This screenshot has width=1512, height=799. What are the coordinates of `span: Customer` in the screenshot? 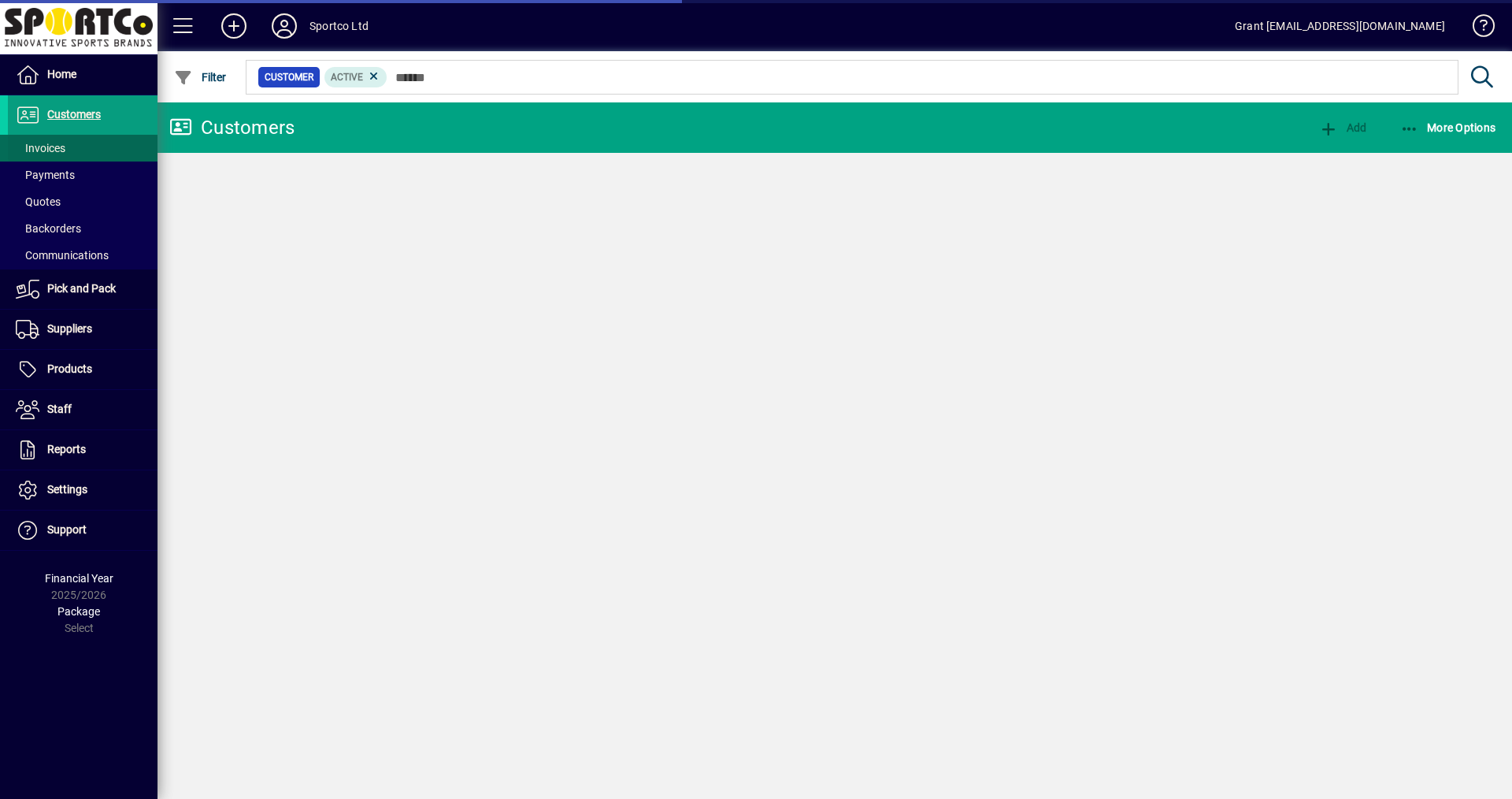 It's located at (289, 77).